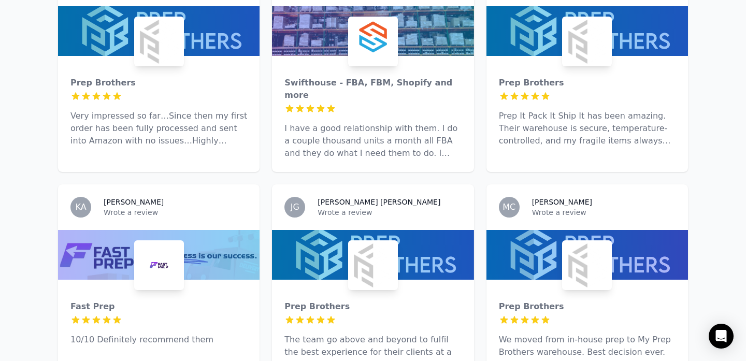  I want to click on img: Swifthouse - FBA, FBM, Shopify and more, so click(373, 41).